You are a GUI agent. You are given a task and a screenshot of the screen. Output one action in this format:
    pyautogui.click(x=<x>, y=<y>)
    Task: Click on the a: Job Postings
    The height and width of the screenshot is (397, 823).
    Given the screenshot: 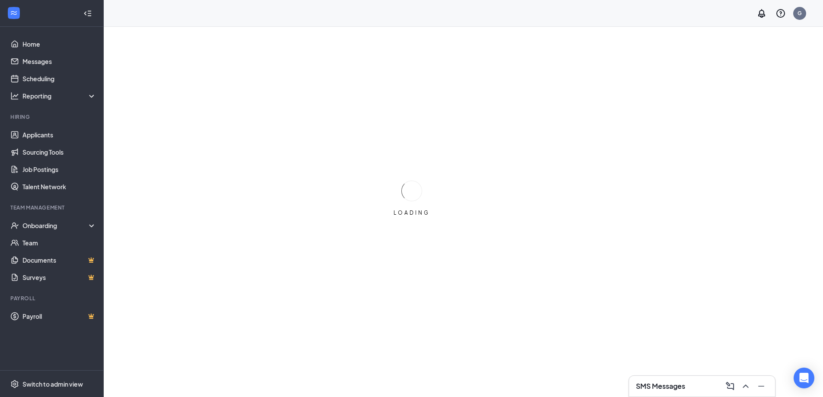 What is the action you would take?
    pyautogui.click(x=59, y=169)
    